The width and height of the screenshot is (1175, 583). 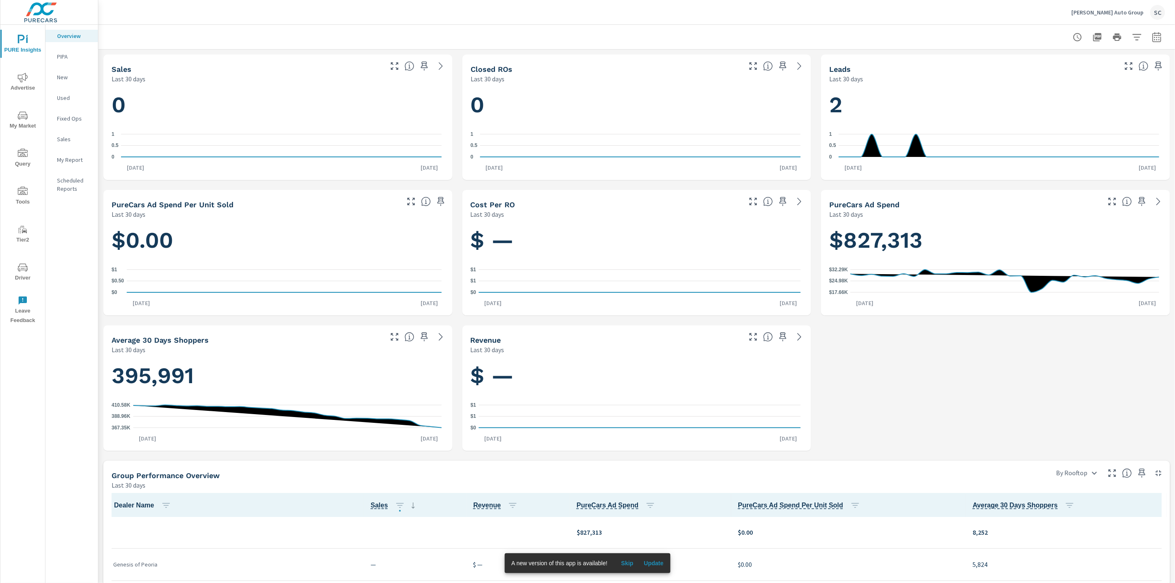 What do you see at coordinates (172, 204) in the screenshot?
I see `h5: PureCars Ad Spend Per Unit Sold` at bounding box center [172, 204].